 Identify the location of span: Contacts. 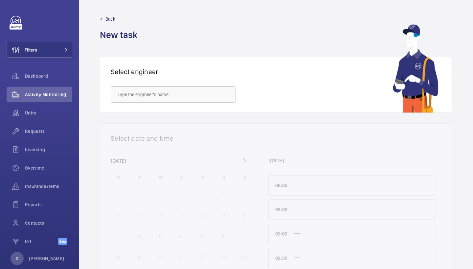
(49, 223).